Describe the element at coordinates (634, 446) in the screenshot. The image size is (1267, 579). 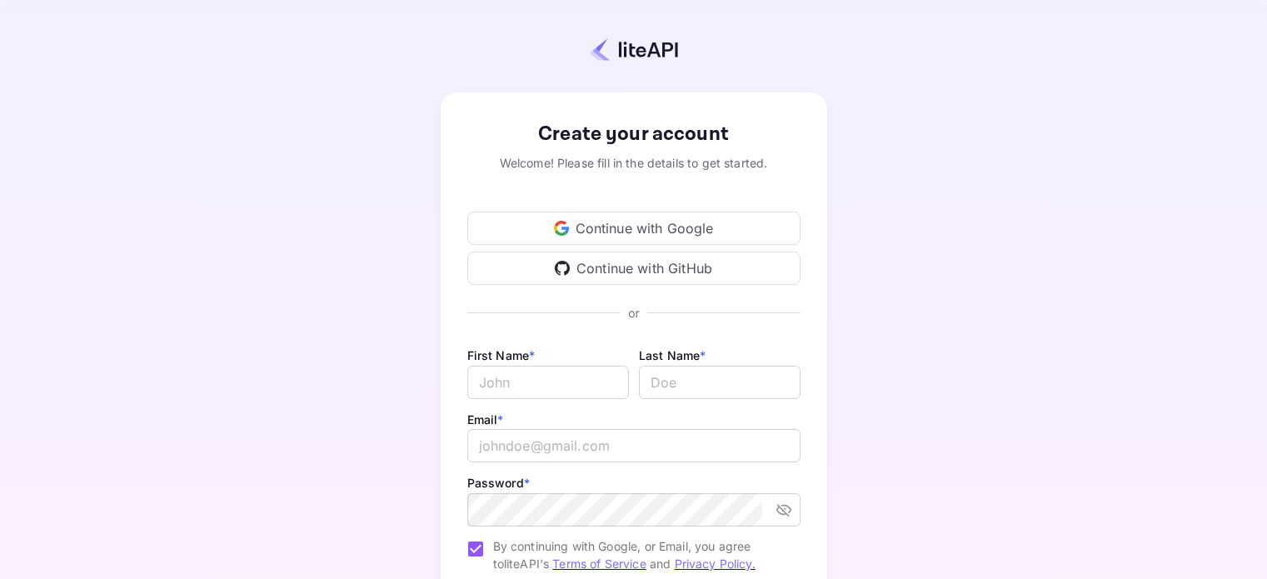
I see `input: johndoe@gmail.com` at that location.